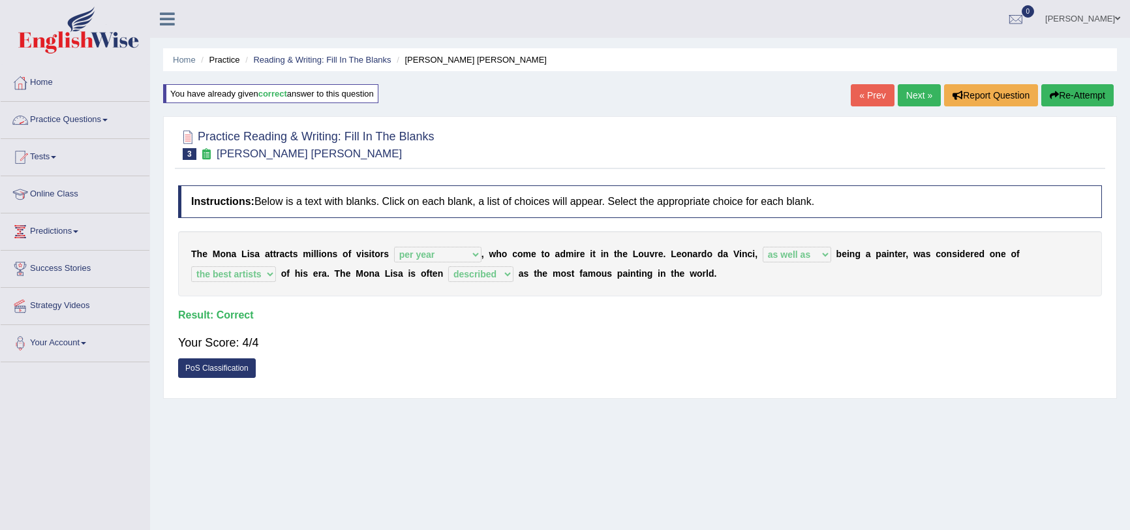  I want to click on b: c, so click(287, 254).